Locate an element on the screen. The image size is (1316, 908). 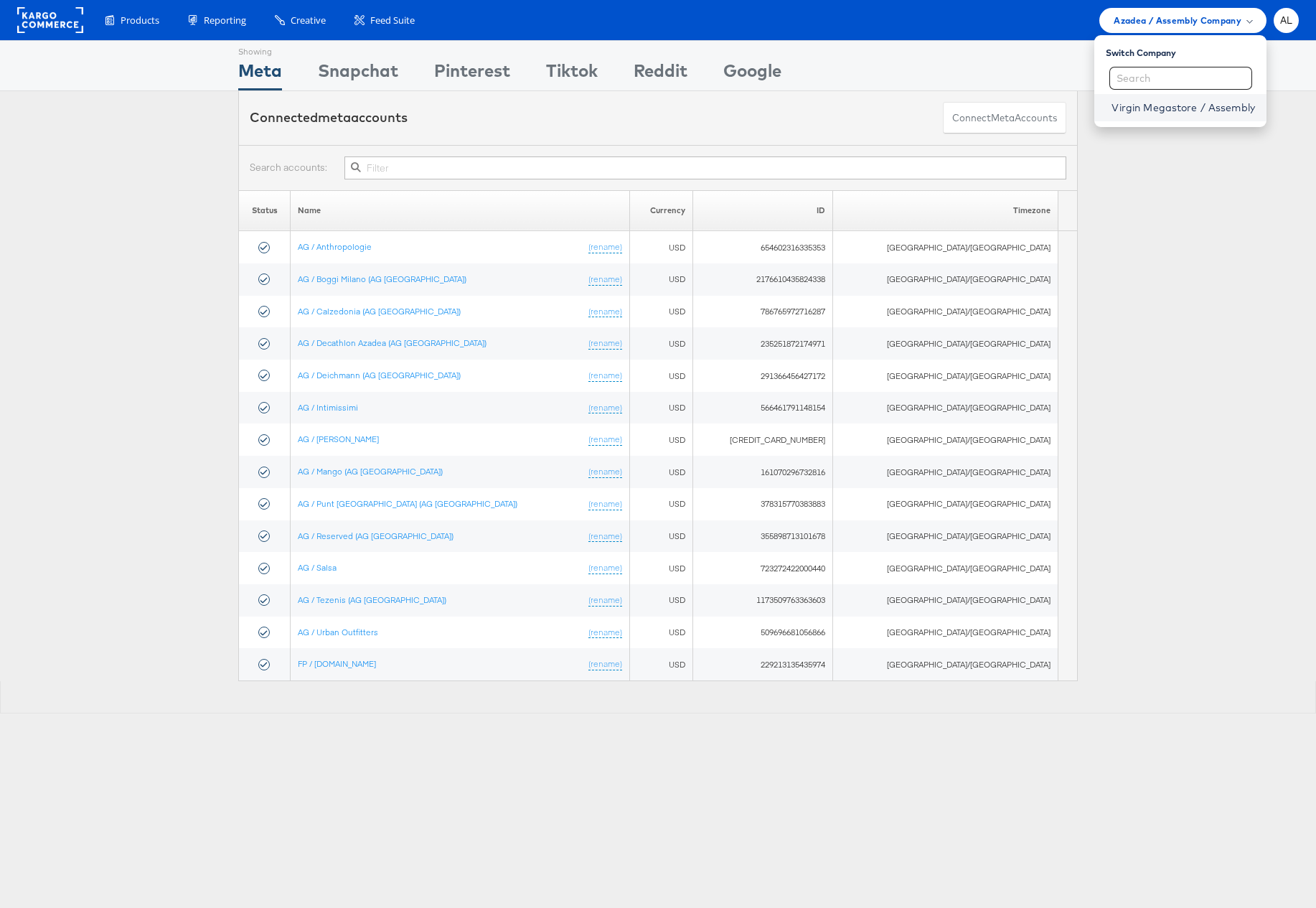
td: 654602316335353 is located at coordinates (763, 247).